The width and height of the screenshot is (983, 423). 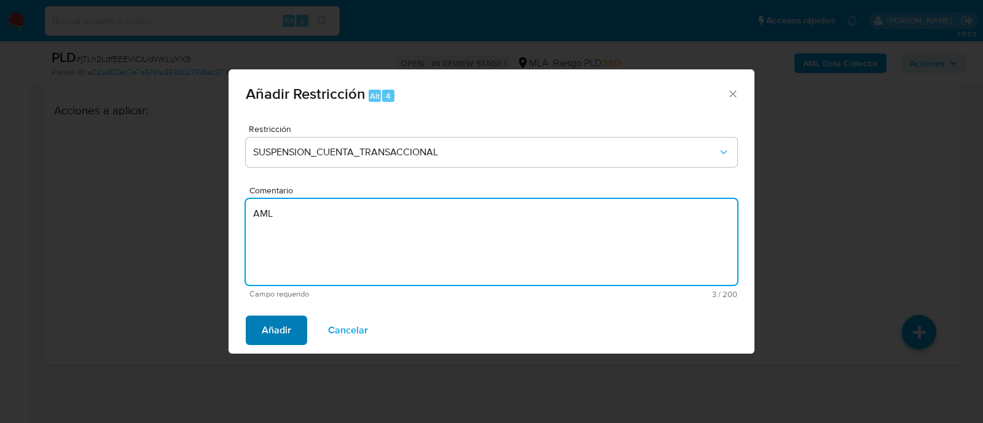 I want to click on span: Comentario, so click(x=495, y=190).